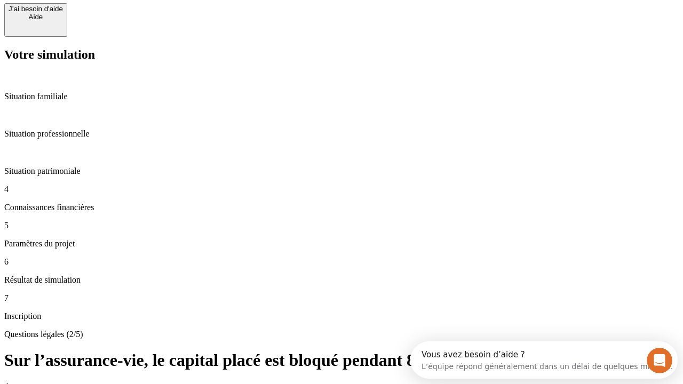 This screenshot has width=683, height=384. What do you see at coordinates (342, 280) in the screenshot?
I see `p: Résultat de simulation` at bounding box center [342, 280].